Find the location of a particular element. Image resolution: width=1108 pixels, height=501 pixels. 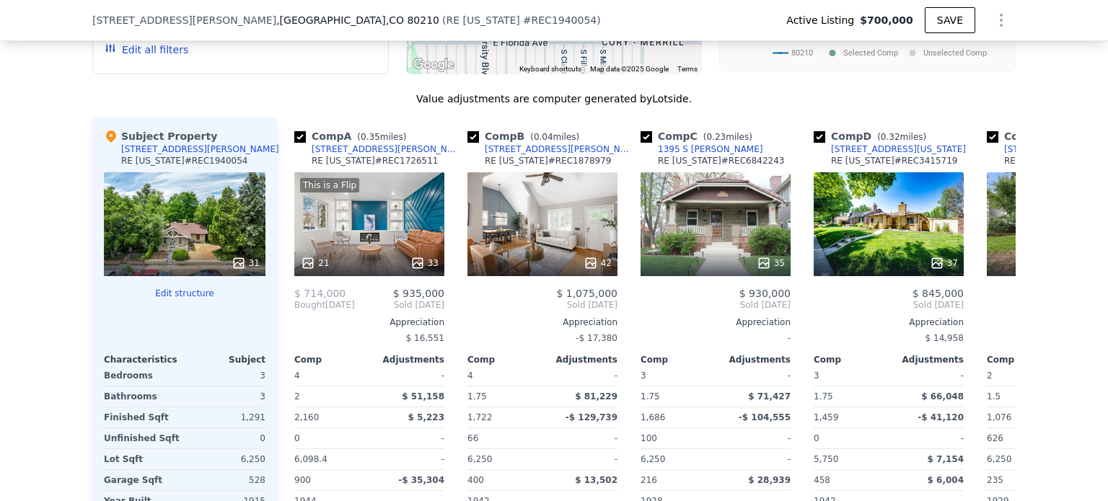

div: 6,250 is located at coordinates (226, 459).